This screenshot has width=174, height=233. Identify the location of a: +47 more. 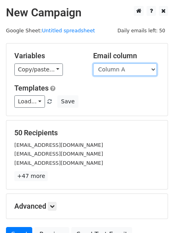
(31, 176).